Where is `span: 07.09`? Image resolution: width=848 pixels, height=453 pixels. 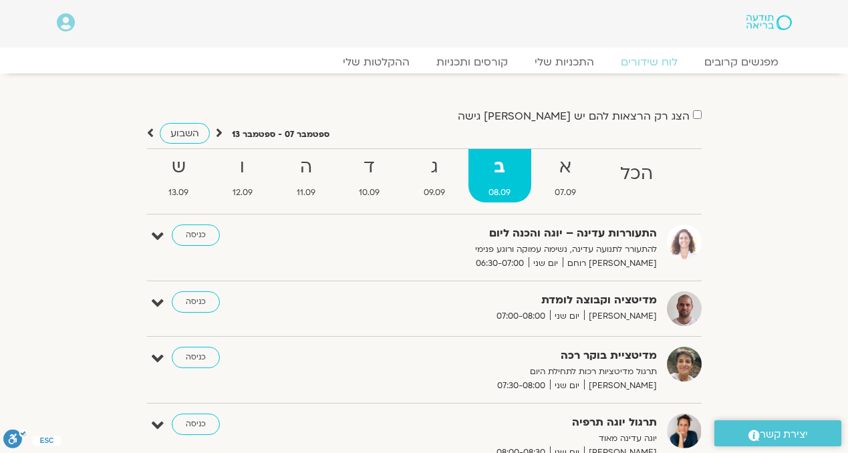 span: 07.09 is located at coordinates (565, 192).